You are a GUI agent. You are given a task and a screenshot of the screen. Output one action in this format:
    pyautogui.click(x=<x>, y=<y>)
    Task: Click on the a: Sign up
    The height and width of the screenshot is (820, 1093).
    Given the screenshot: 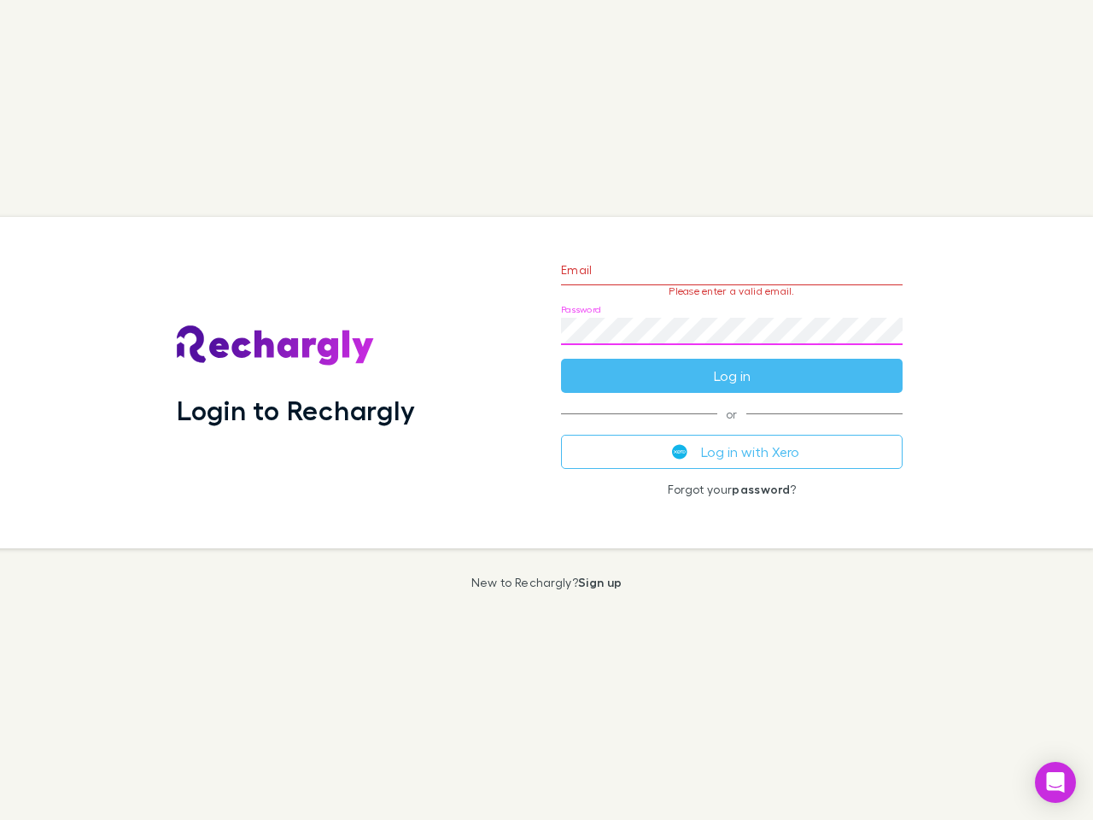 What is the action you would take?
    pyautogui.click(x=599, y=581)
    